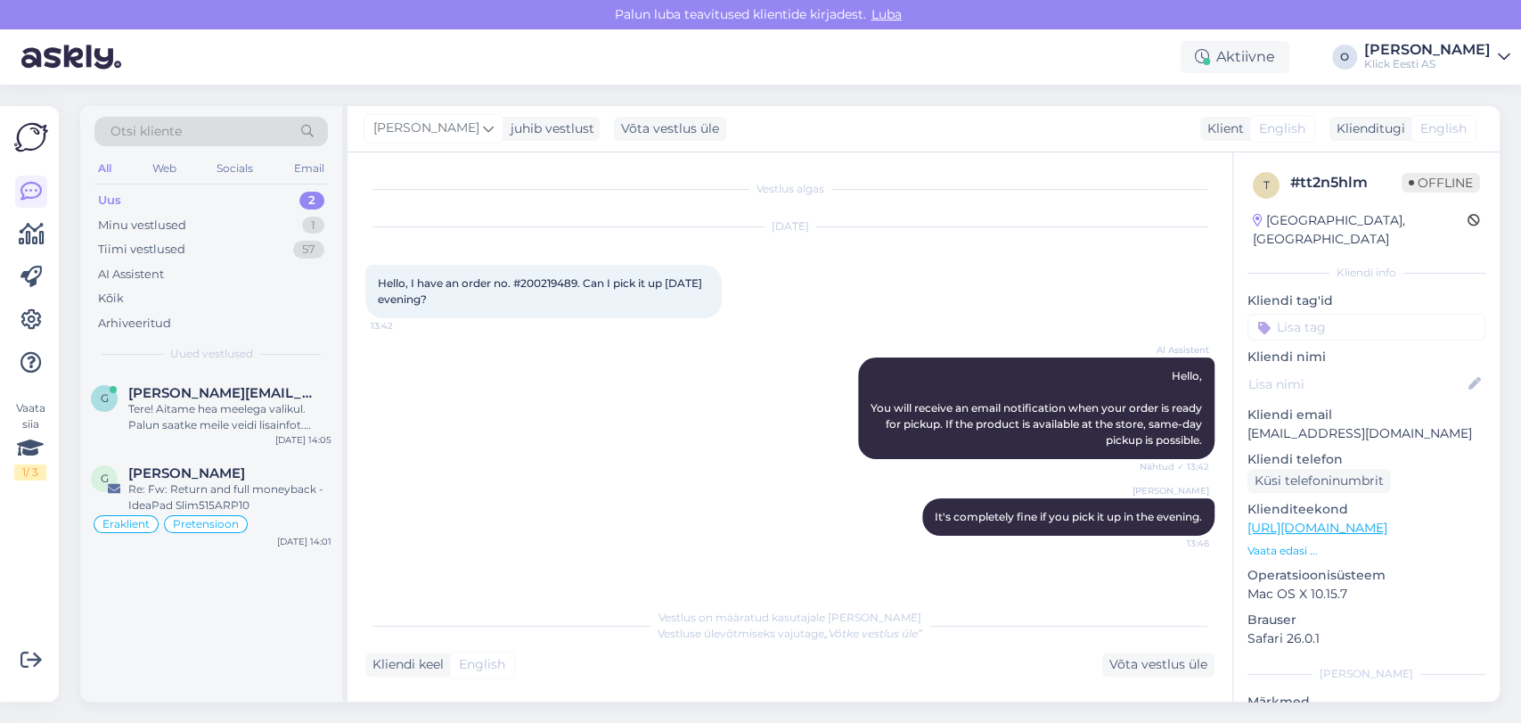 This screenshot has height=723, width=1521. What do you see at coordinates (135, 323) in the screenshot?
I see `div: Arhiveeritud` at bounding box center [135, 323].